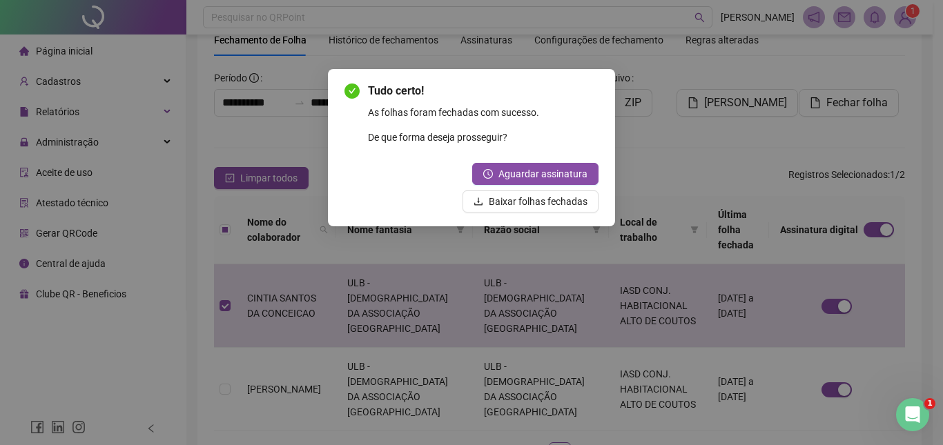 The height and width of the screenshot is (445, 943). What do you see at coordinates (530, 202) in the screenshot?
I see `button: Baixar folhas fechadas` at bounding box center [530, 202].